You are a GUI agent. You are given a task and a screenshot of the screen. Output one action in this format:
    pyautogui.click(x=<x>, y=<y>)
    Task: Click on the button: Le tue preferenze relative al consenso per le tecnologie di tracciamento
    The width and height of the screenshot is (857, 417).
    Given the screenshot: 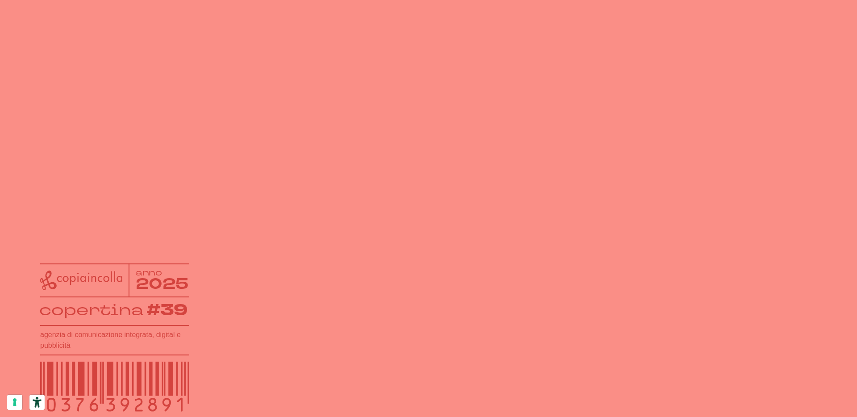 What is the action you would take?
    pyautogui.click(x=15, y=402)
    